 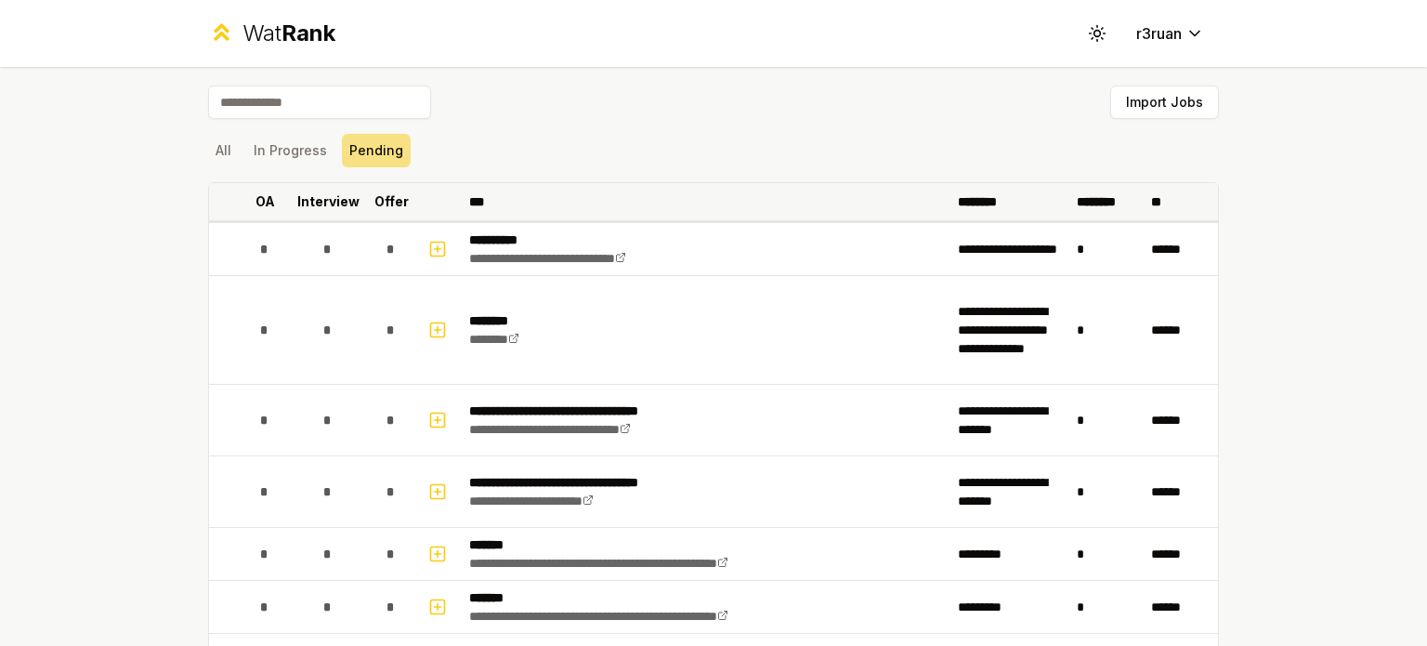 What do you see at coordinates (1164, 102) in the screenshot?
I see `button: Import Jobs` at bounding box center [1164, 102].